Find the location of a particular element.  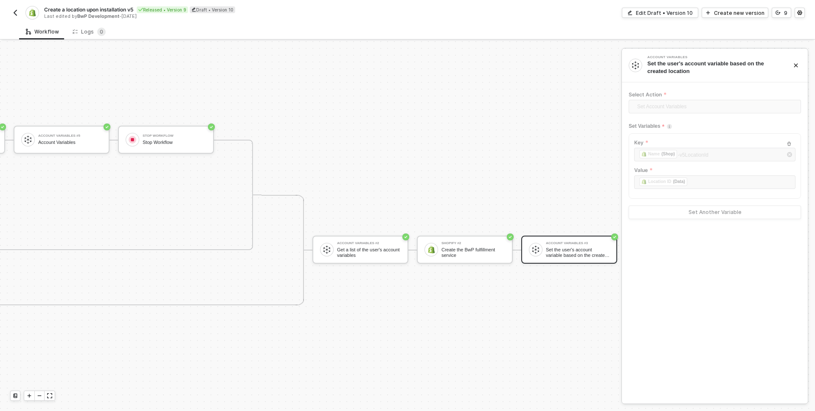

span: icon-expand is located at coordinates (50, 396).